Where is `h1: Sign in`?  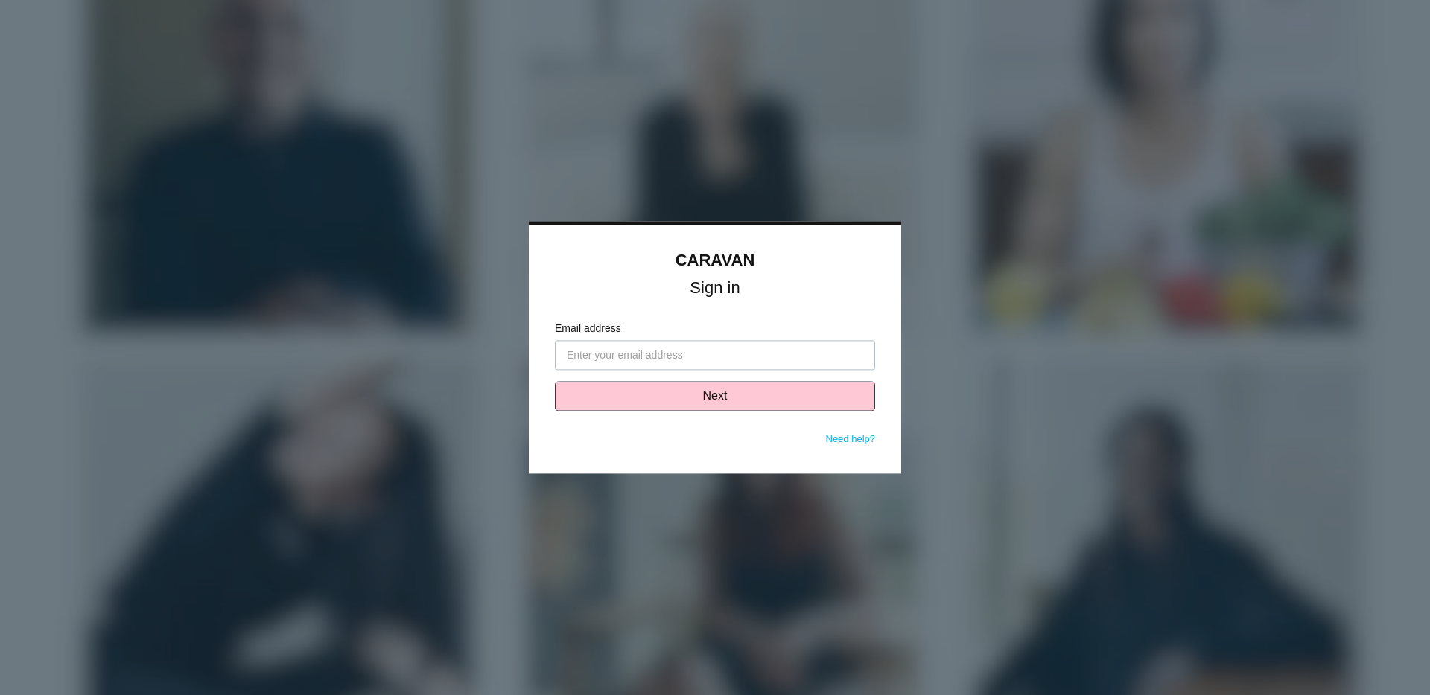
h1: Sign in is located at coordinates (715, 289).